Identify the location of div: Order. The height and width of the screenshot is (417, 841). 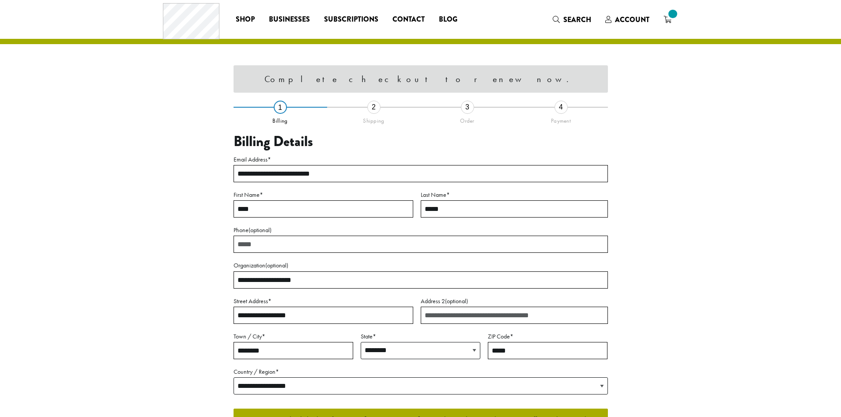
(467, 119).